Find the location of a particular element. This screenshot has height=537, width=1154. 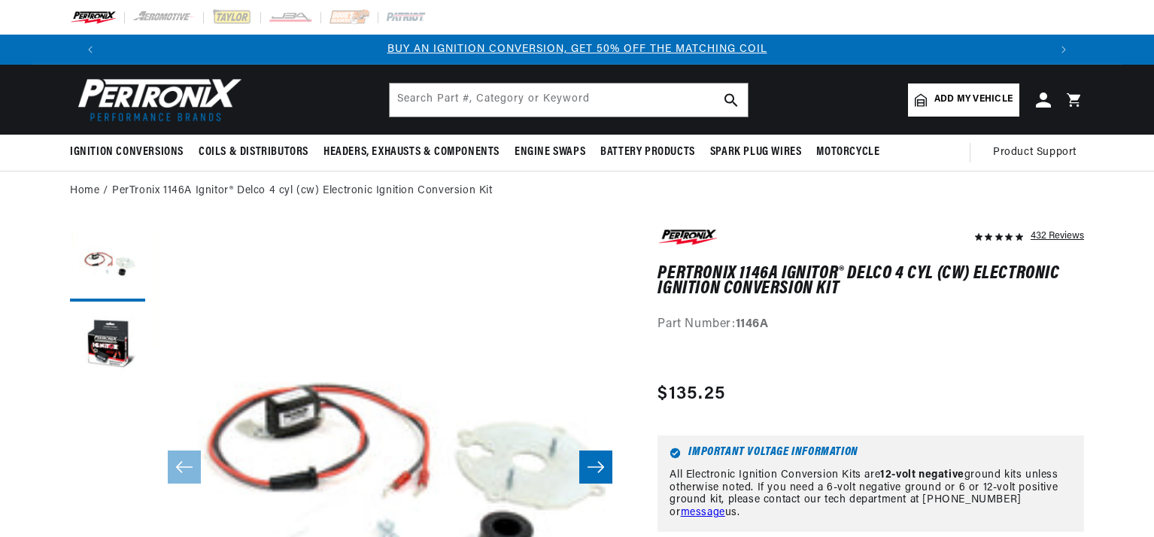

input: Search Part #, Category or Keyword is located at coordinates (569, 100).